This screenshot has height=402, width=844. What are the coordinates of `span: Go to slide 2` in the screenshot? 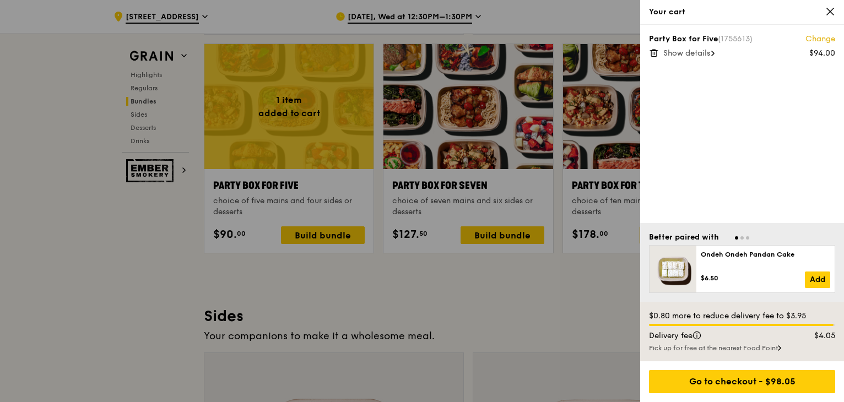 It's located at (743, 238).